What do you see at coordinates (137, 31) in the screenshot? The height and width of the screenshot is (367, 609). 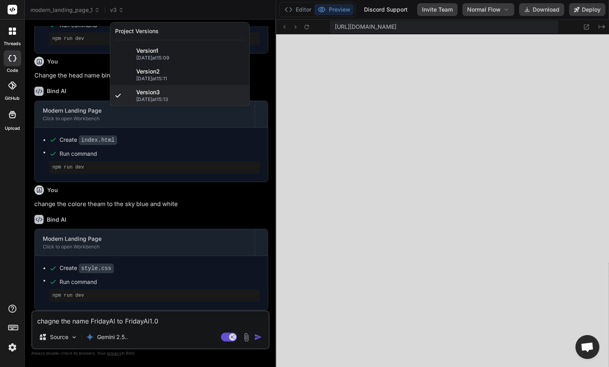 I see `div: Project Versions` at bounding box center [137, 31].